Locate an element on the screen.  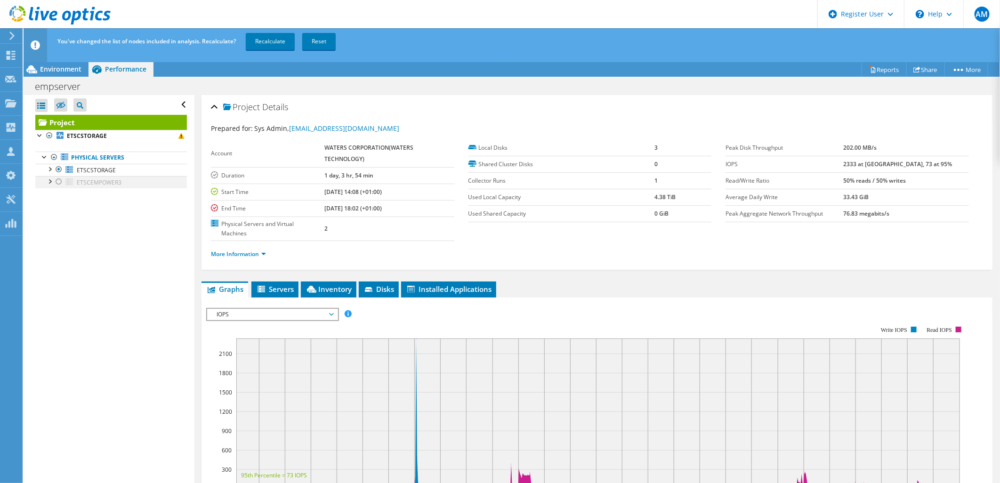
label: Peak Aggregate Network Throughput is located at coordinates (784, 214).